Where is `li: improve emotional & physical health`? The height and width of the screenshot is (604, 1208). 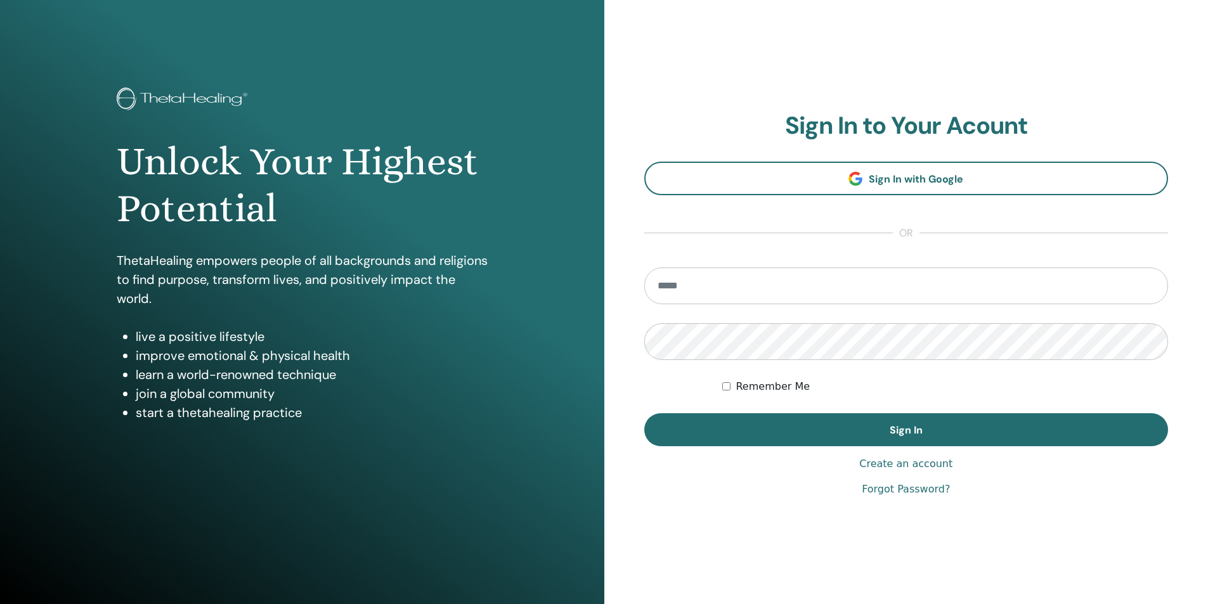
li: improve emotional & physical health is located at coordinates (311, 356).